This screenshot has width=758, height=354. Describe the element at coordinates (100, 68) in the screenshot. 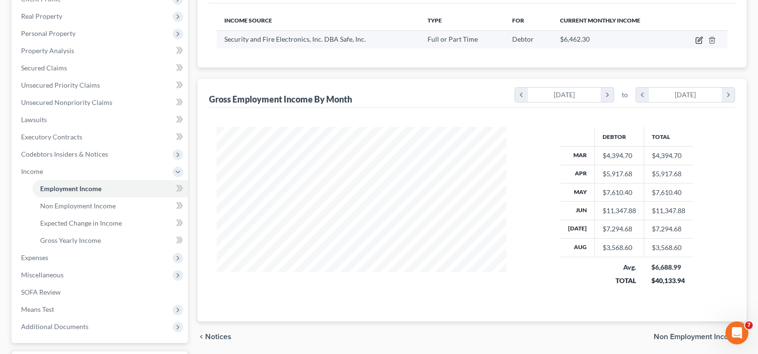

I see `a: Secured Claims` at that location.